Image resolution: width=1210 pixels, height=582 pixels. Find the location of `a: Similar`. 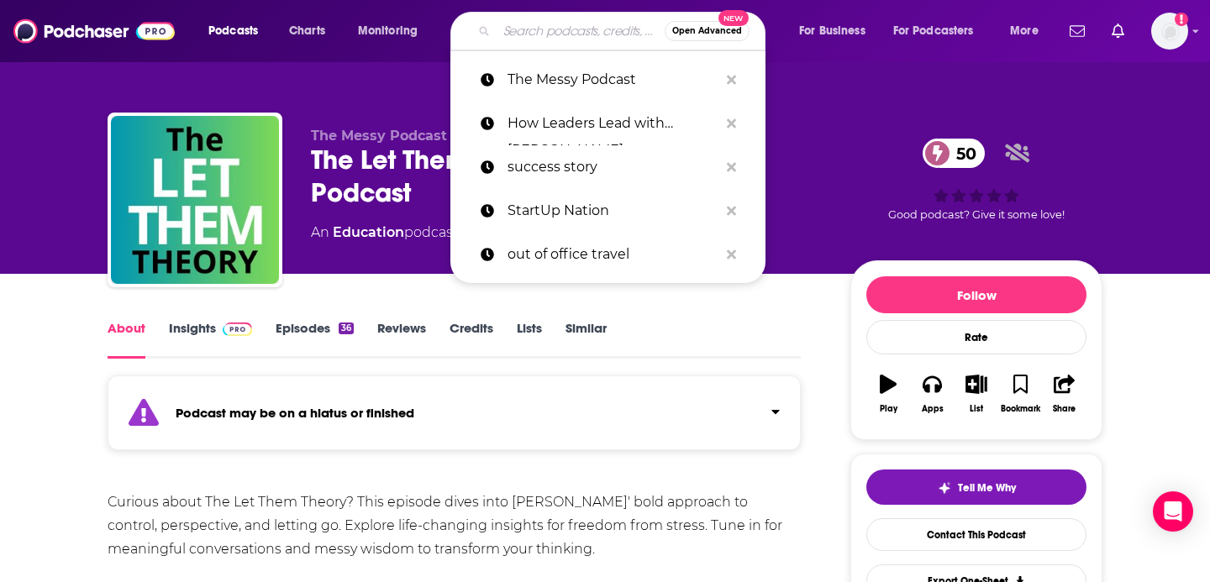

a: Similar is located at coordinates (586, 339).